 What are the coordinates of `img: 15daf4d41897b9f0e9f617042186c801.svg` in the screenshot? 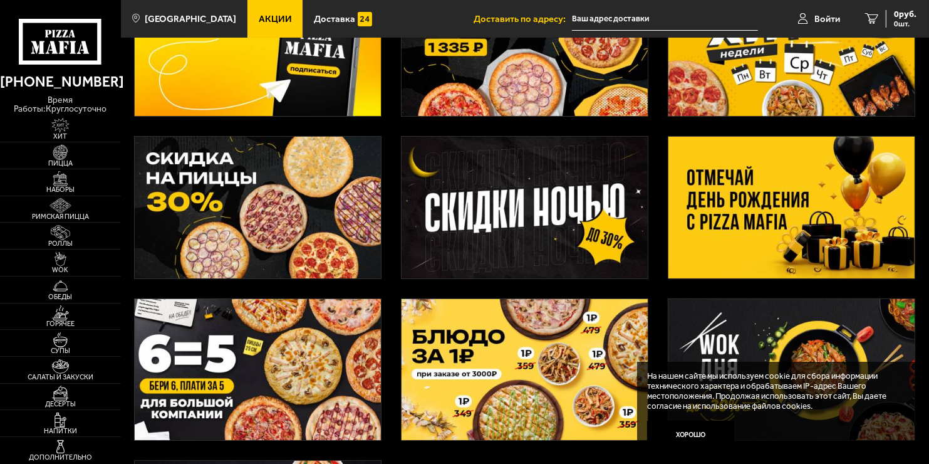 It's located at (365, 19).